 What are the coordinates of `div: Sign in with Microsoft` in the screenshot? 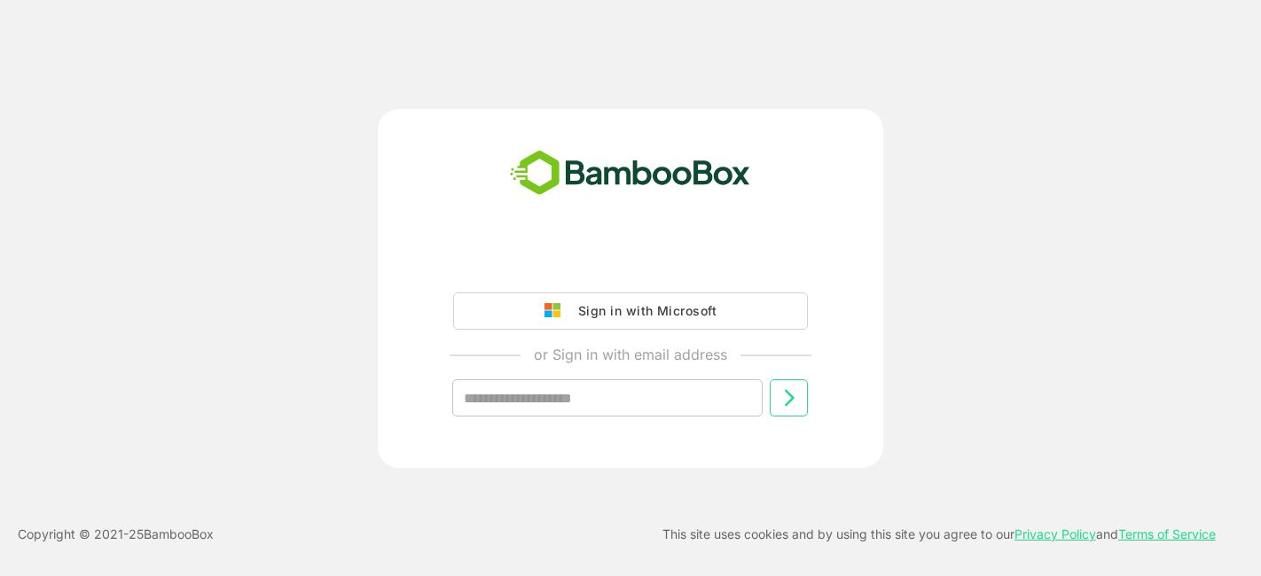 It's located at (643, 311).